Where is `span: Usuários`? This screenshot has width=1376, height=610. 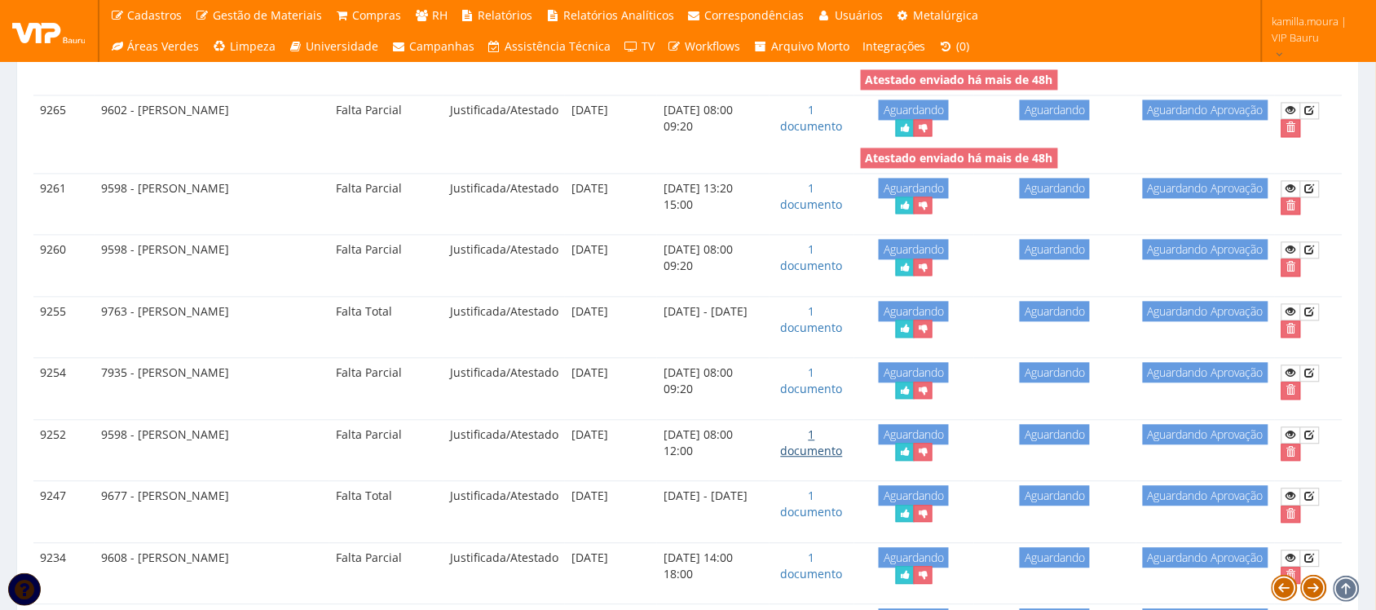
span: Usuários is located at coordinates (858, 15).